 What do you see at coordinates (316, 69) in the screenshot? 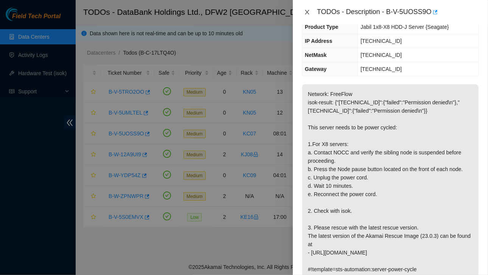
I see `span: Gateway` at bounding box center [316, 69].